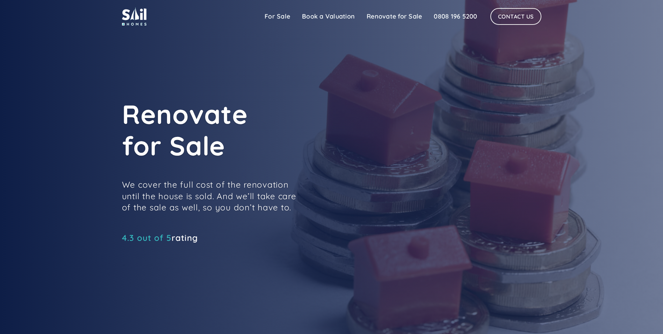 This screenshot has width=663, height=334. I want to click on p: We cover the full cost of the renovation until the house is sold. And we’ll take care of the sale..., so click(209, 196).